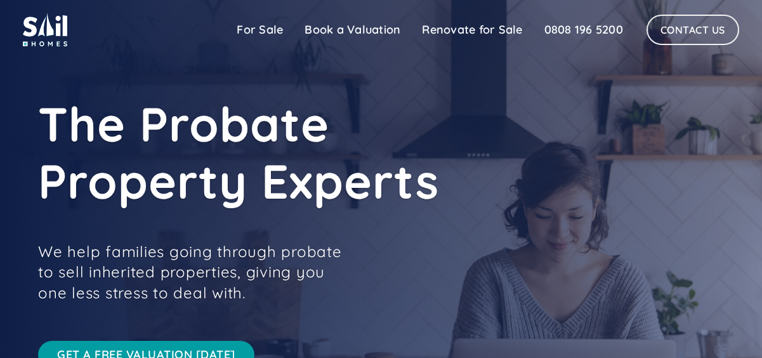  Describe the element at coordinates (352, 30) in the screenshot. I see `a: Book a Valuation` at that location.